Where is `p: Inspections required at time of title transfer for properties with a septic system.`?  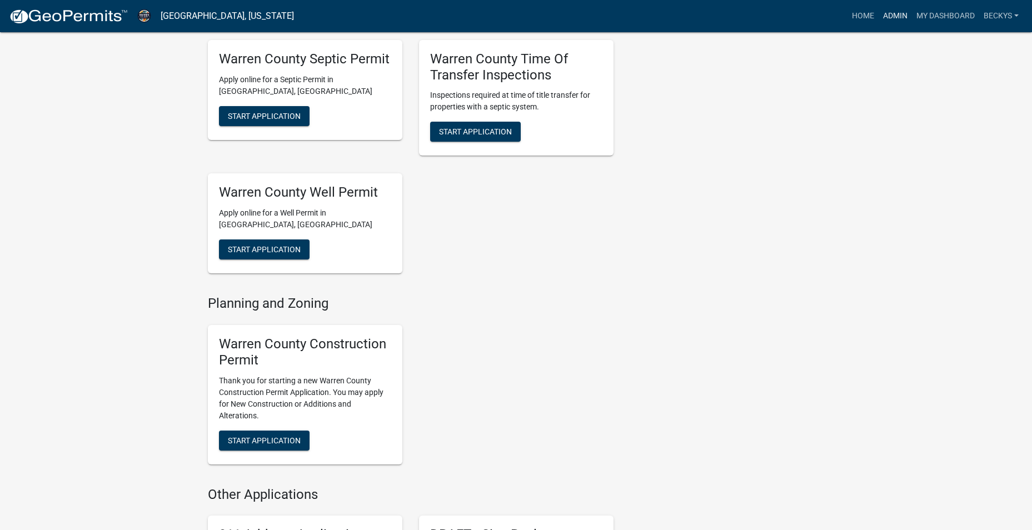 p: Inspections required at time of title transfer for properties with a septic system. is located at coordinates (516, 101).